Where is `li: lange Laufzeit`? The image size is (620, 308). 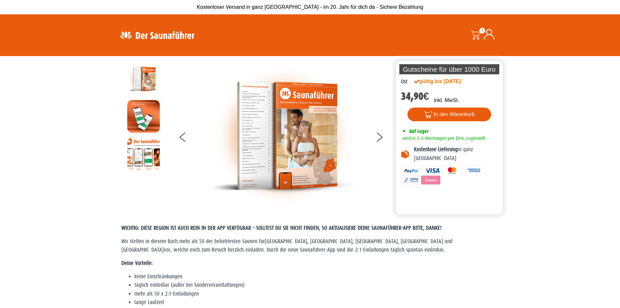 li: lange Laufzeit is located at coordinates (317, 302).